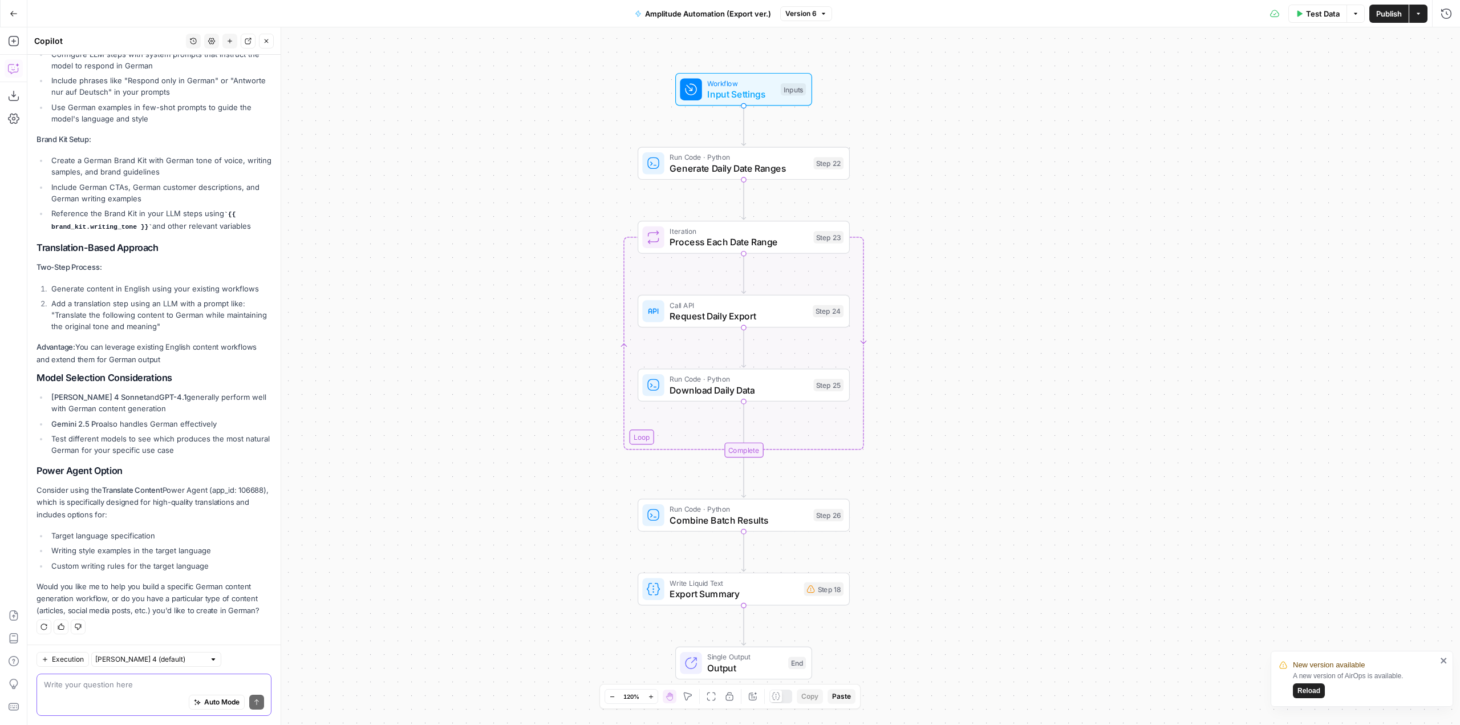 This screenshot has height=725, width=1460. What do you see at coordinates (744, 450) in the screenshot?
I see `div: Complete` at bounding box center [744, 450].